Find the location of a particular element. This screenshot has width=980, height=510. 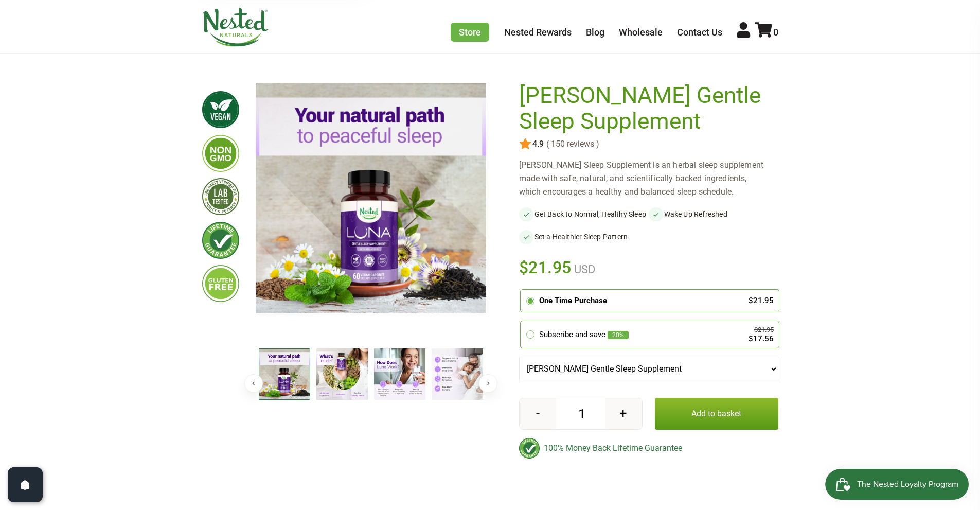

a: Contact Us is located at coordinates (700, 32).